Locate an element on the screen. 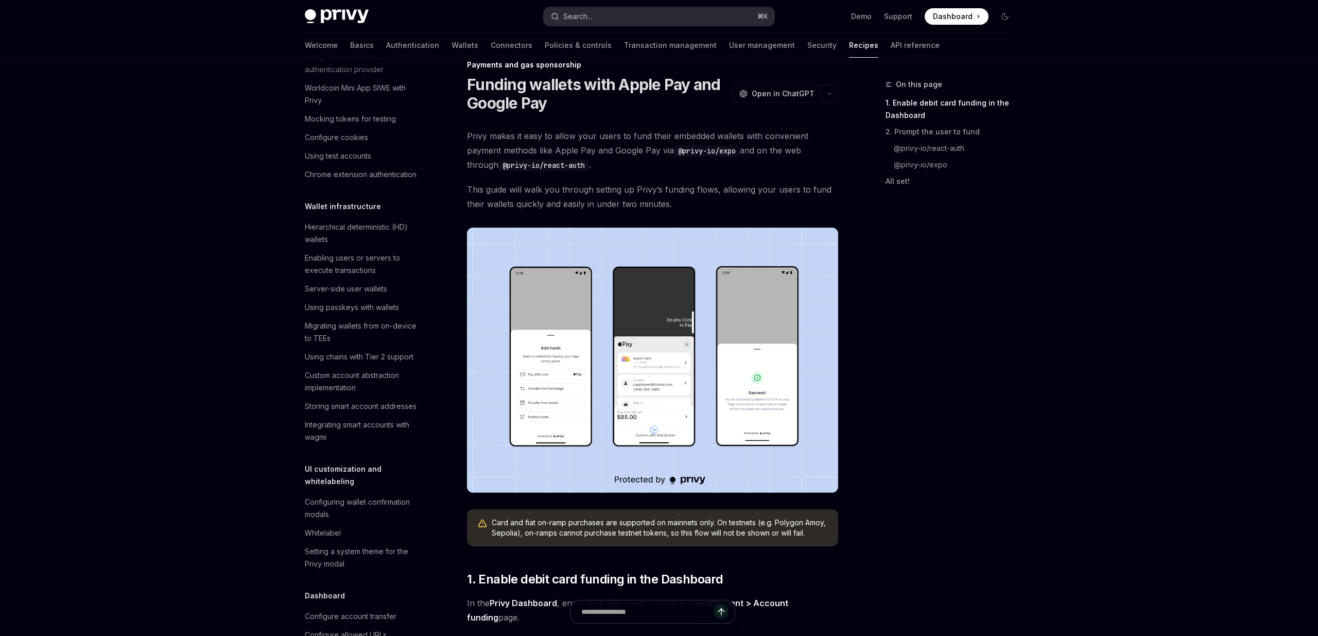 This screenshot has width=1318, height=636. div: Integrating smart accounts with wagmi is located at coordinates (364, 431).